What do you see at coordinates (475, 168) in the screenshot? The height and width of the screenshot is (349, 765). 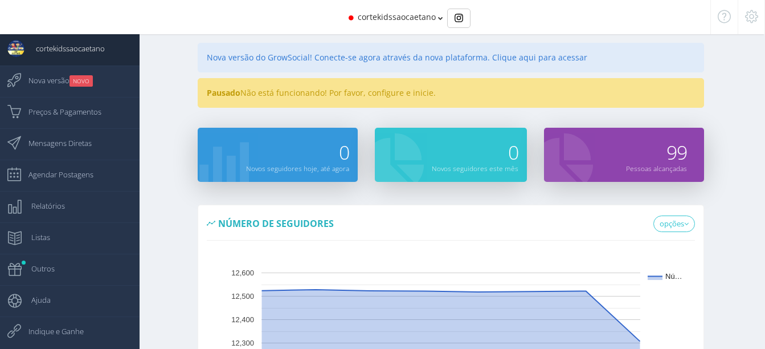 I see `small: Novos seguidores este mês` at bounding box center [475, 168].